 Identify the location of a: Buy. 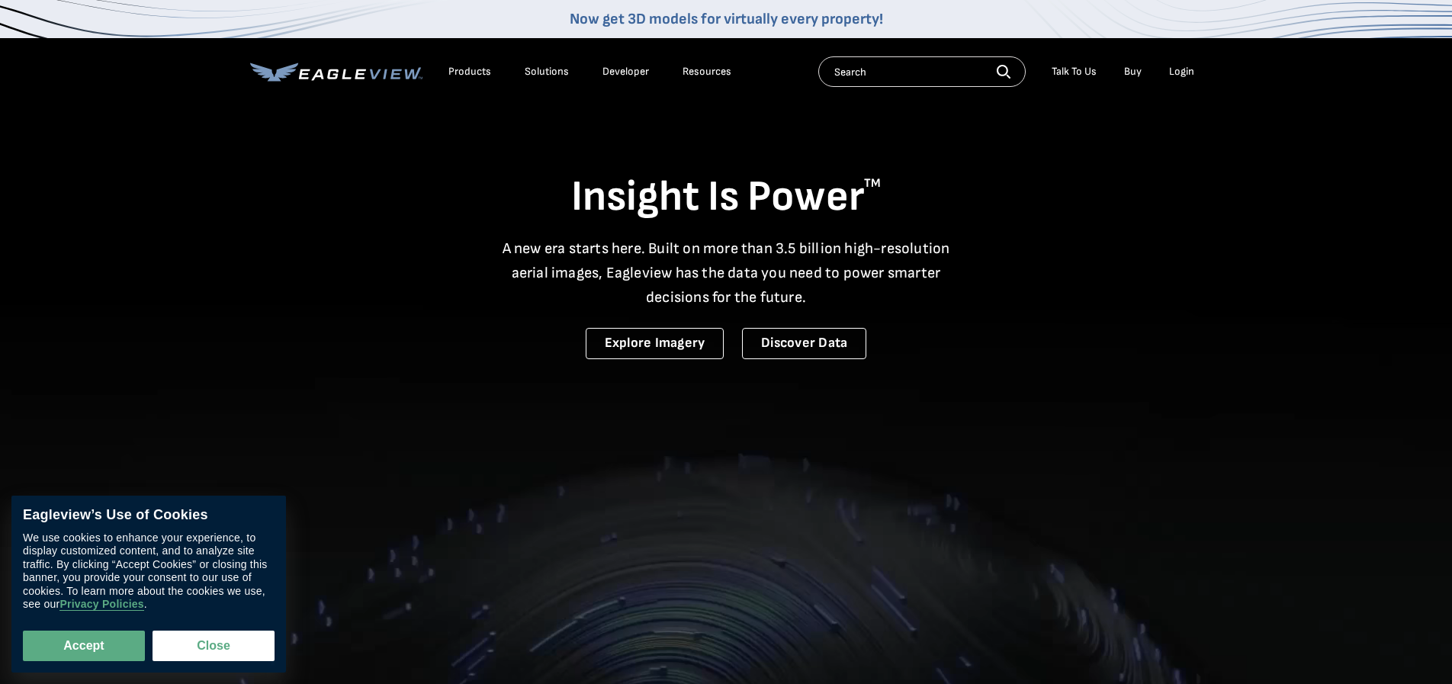
(1132, 72).